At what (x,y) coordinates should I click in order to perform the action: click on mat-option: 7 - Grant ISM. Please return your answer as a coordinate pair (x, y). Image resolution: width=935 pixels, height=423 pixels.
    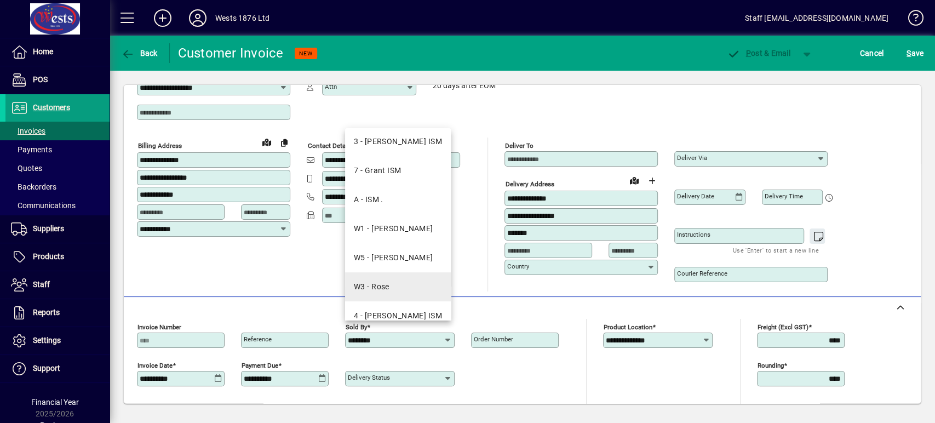
    Looking at the image, I should click on (398, 170).